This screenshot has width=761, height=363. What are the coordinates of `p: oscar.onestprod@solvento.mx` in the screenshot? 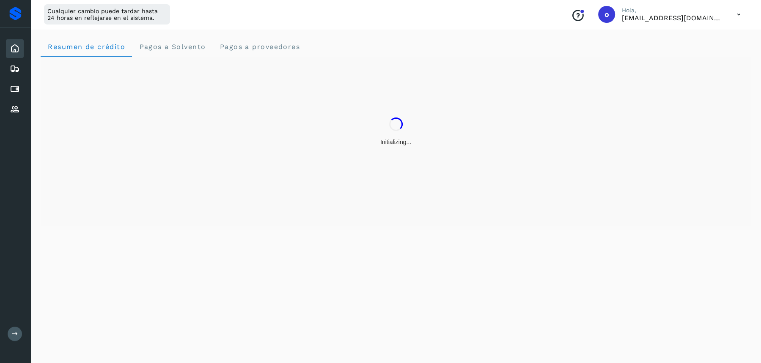 It's located at (672, 18).